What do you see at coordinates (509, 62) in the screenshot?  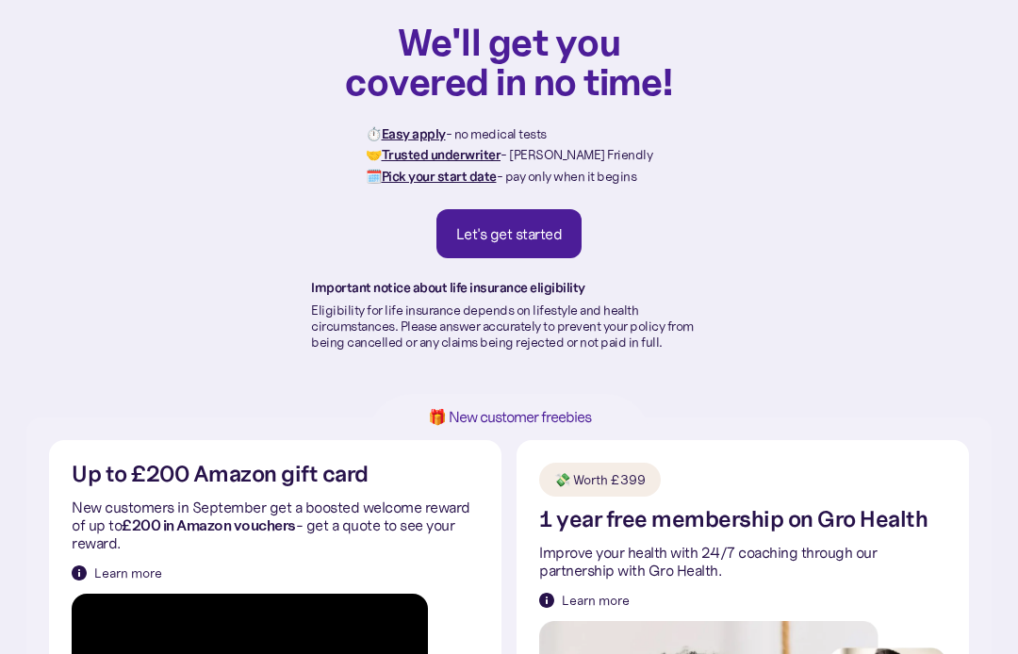 I see `h1: We'll get you covered in no time!` at bounding box center [509, 62].